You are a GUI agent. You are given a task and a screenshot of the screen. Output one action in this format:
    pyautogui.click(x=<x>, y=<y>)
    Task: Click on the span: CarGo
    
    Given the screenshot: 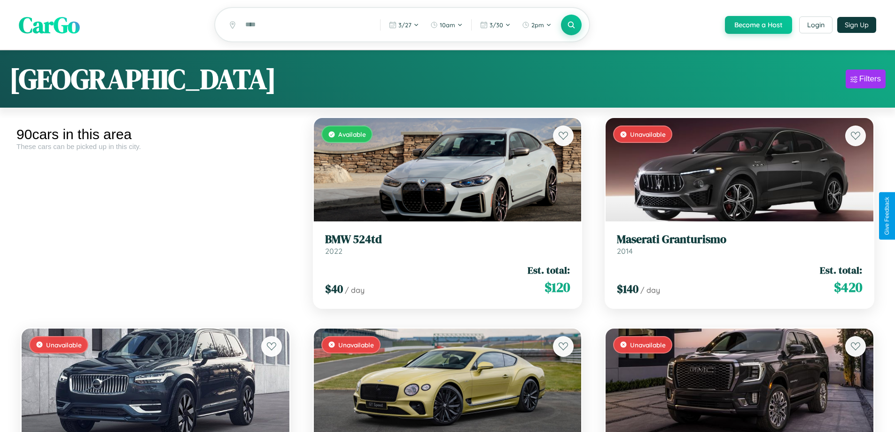 What is the action you would take?
    pyautogui.click(x=49, y=25)
    